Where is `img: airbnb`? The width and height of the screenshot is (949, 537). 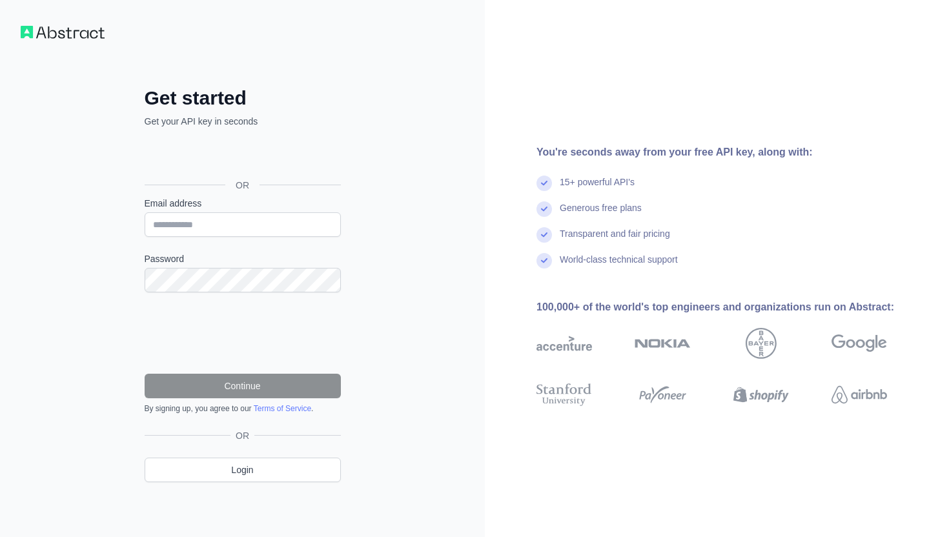 img: airbnb is located at coordinates (859, 394).